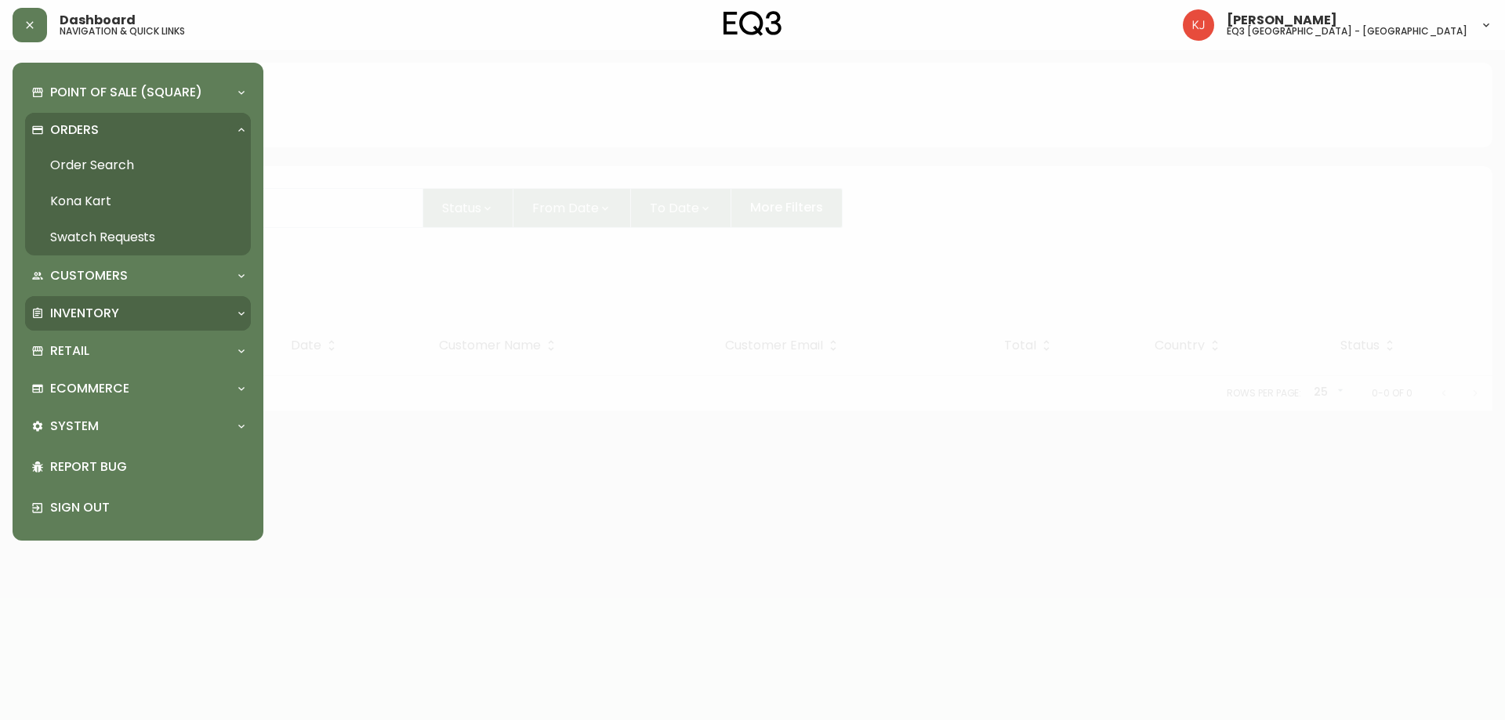  Describe the element at coordinates (85, 313) in the screenshot. I see `p: Inventory` at that location.